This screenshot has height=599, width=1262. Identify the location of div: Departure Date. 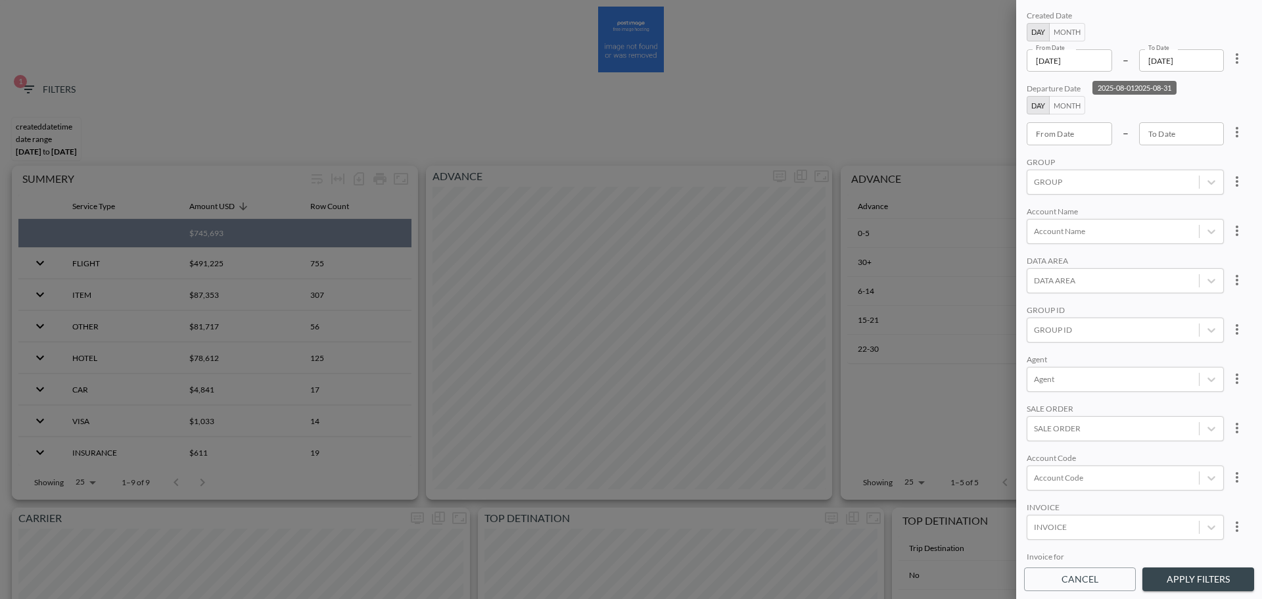
(1125, 89).